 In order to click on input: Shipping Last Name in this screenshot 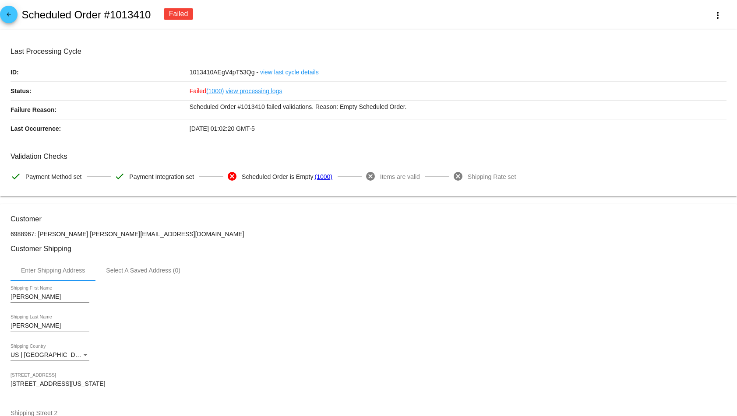, I will do `click(50, 326)`.